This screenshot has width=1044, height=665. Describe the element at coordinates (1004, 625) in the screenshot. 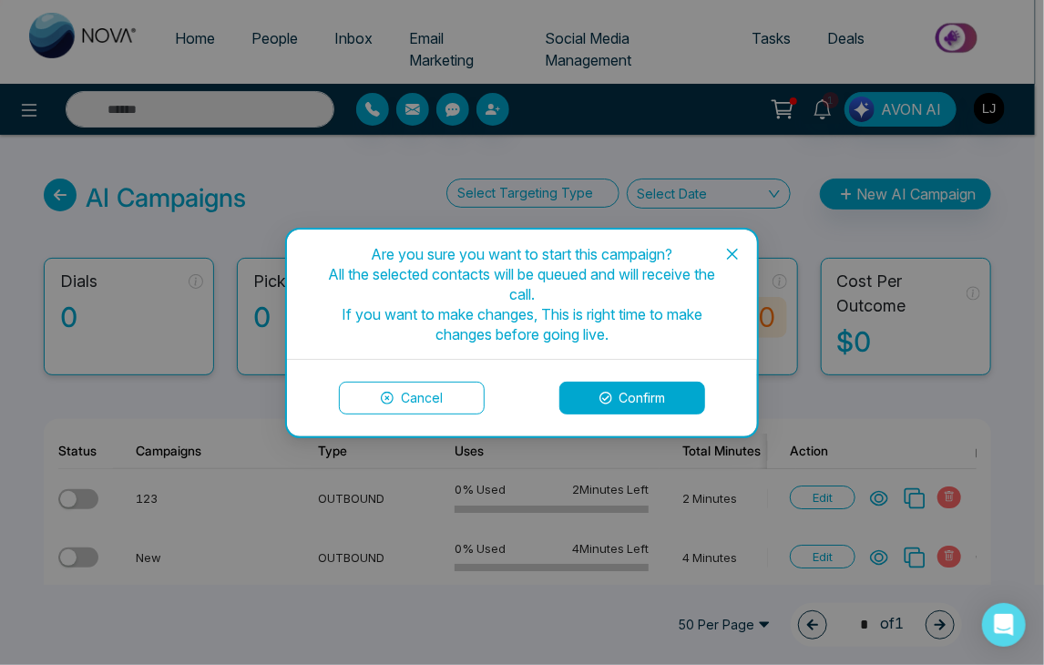

I see `div: Open Intercom Messenger` at that location.